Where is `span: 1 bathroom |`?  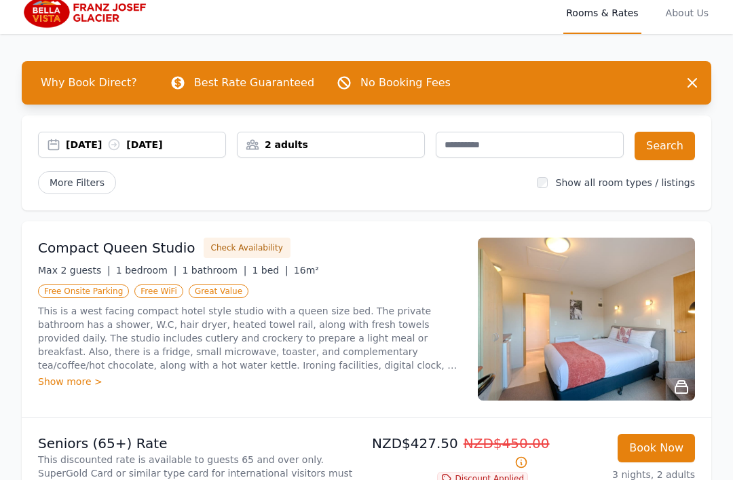 span: 1 bathroom | is located at coordinates (214, 271).